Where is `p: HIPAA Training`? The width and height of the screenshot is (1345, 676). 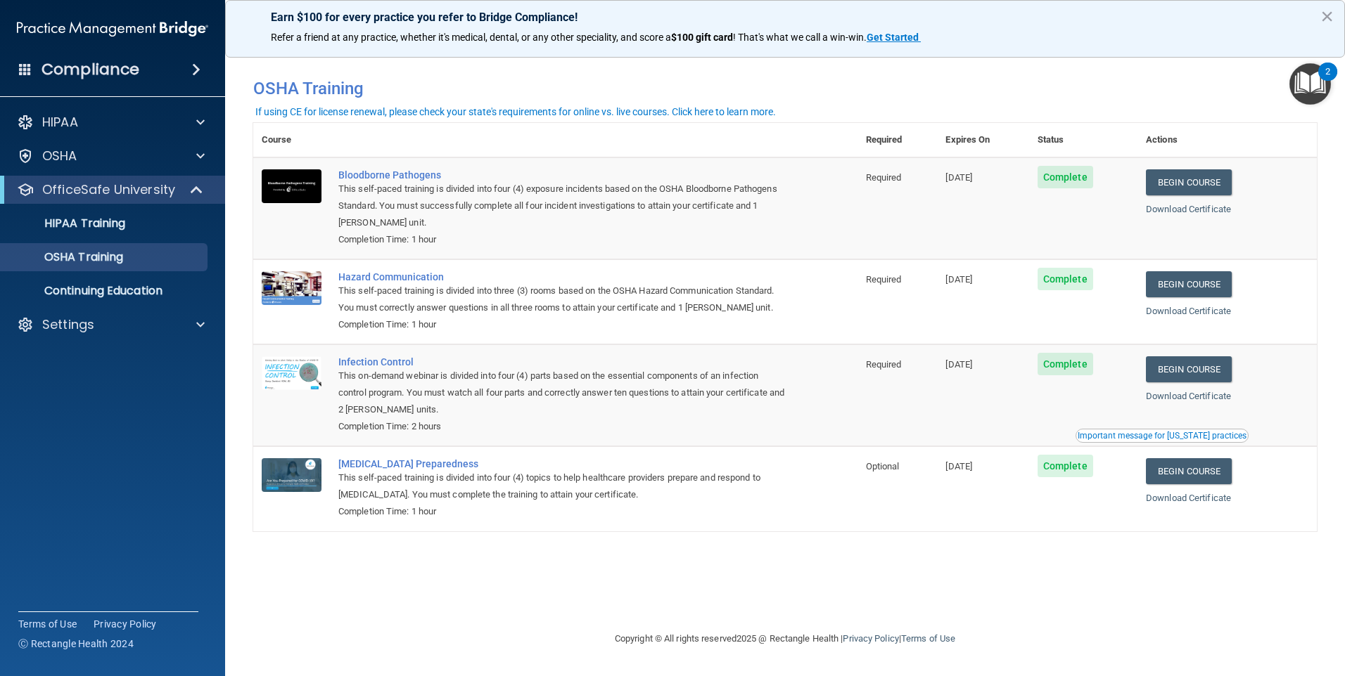 p: HIPAA Training is located at coordinates (67, 224).